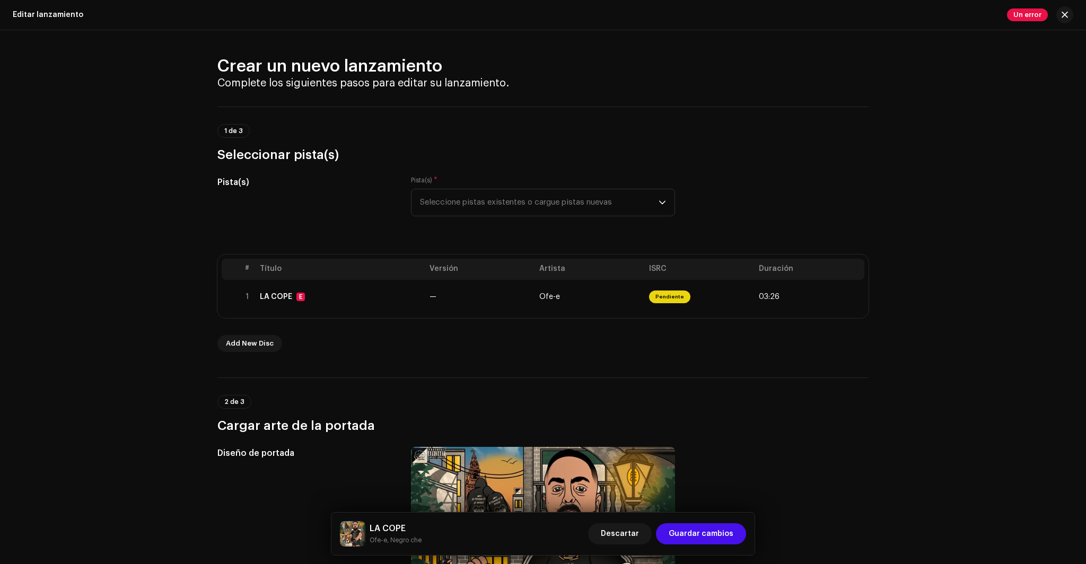 The width and height of the screenshot is (1086, 564). Describe the element at coordinates (305, 453) in the screenshot. I see `h5: Diseño de portada` at that location.